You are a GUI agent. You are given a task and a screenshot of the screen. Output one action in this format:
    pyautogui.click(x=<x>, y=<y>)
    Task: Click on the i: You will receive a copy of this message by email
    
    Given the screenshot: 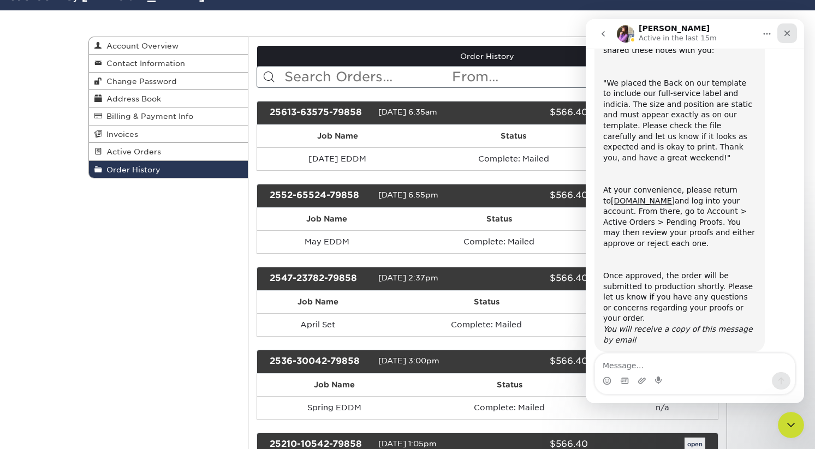 What is the action you would take?
    pyautogui.click(x=92, y=316)
    